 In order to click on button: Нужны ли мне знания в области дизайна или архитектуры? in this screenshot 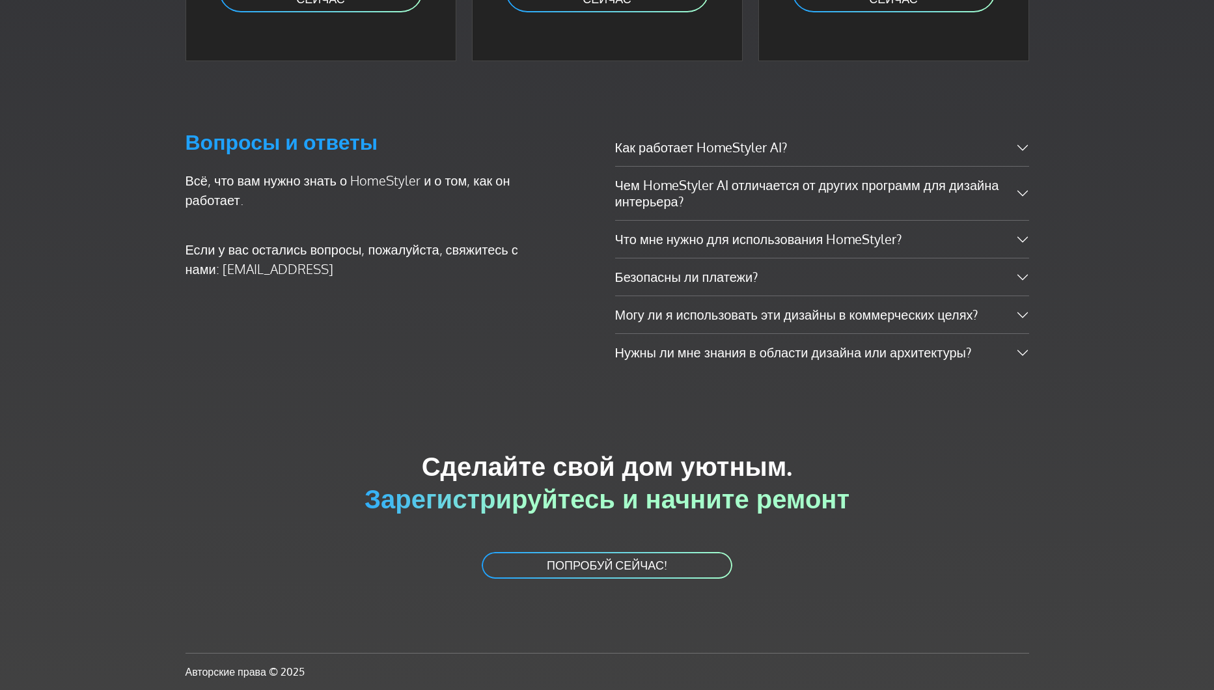, I will do `click(822, 352)`.